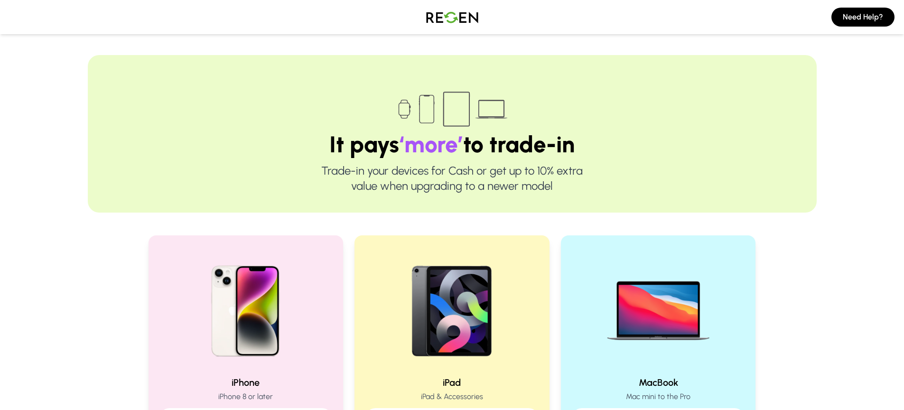  I want to click on p: iPhone 8 or later, so click(246, 397).